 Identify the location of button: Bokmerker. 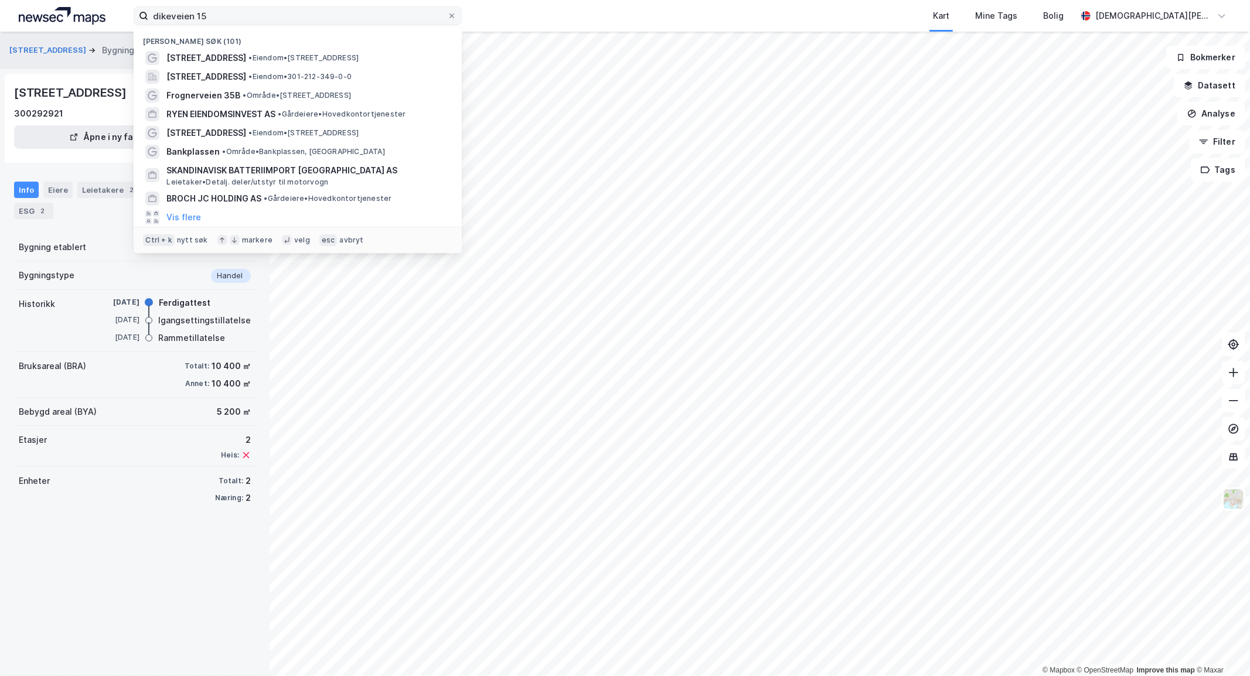
(1206, 57).